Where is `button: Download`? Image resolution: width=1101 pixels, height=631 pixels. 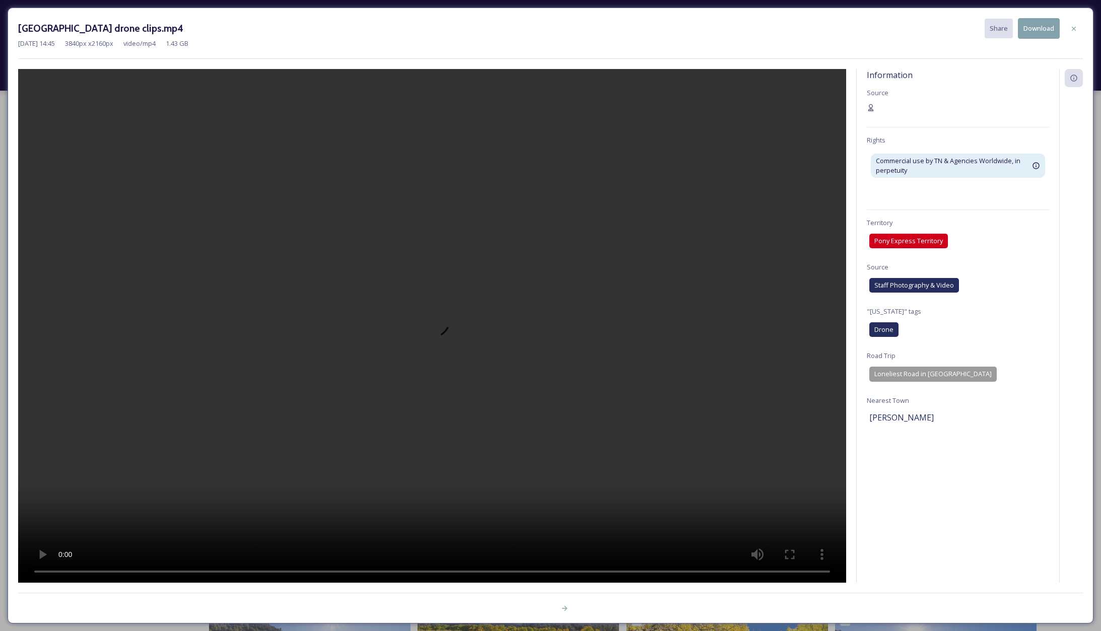 button: Download is located at coordinates (1038, 28).